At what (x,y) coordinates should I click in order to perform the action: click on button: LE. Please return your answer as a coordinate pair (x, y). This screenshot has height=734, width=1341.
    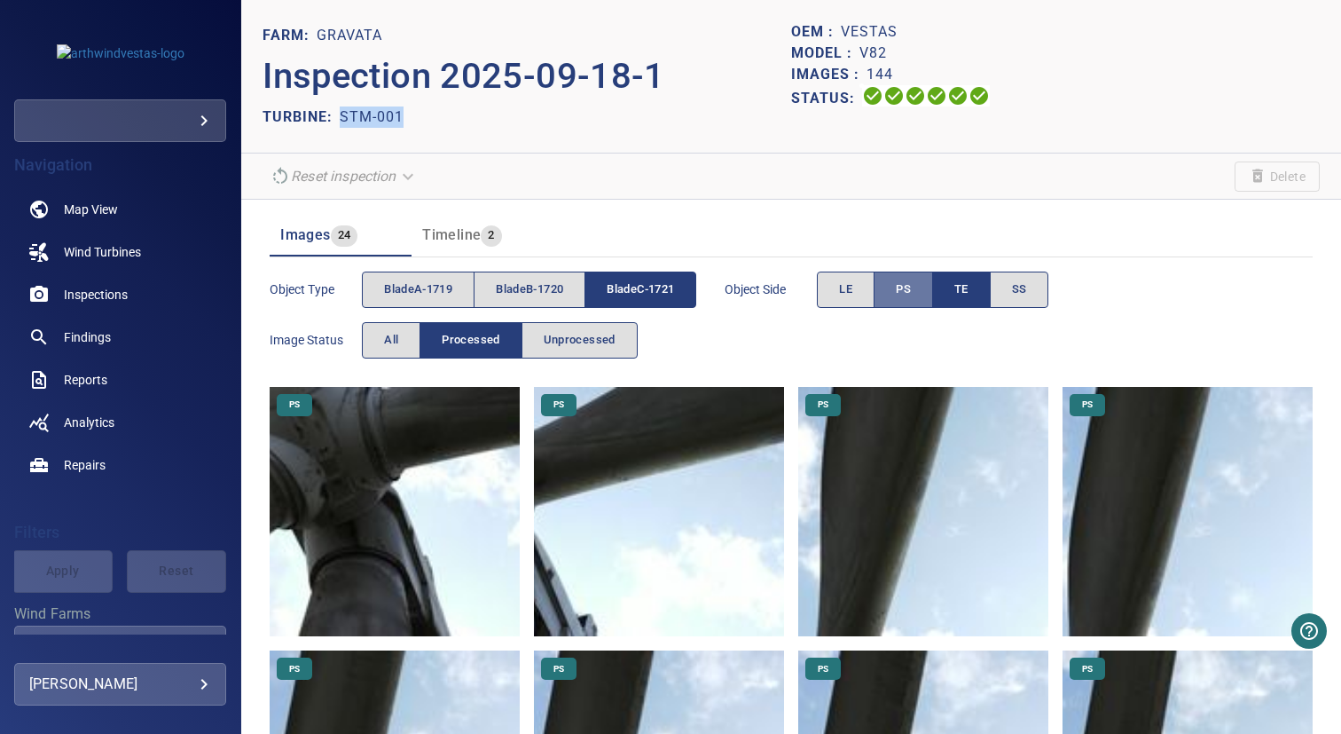
    Looking at the image, I should click on (845, 289).